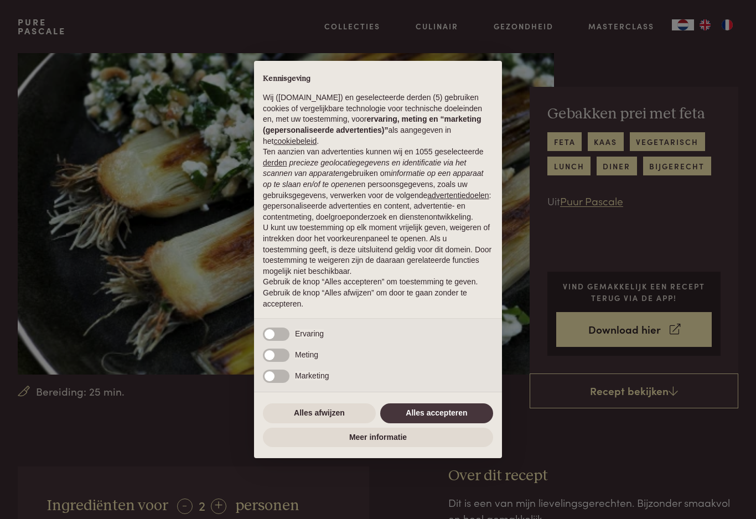 This screenshot has height=519, width=756. What do you see at coordinates (378, 184) in the screenshot?
I see `p: Ten aanzien van advertenties kunnen wij en 1055 geselecteerde gebruiken om en persoonsgegevens, z...` at bounding box center [378, 184].